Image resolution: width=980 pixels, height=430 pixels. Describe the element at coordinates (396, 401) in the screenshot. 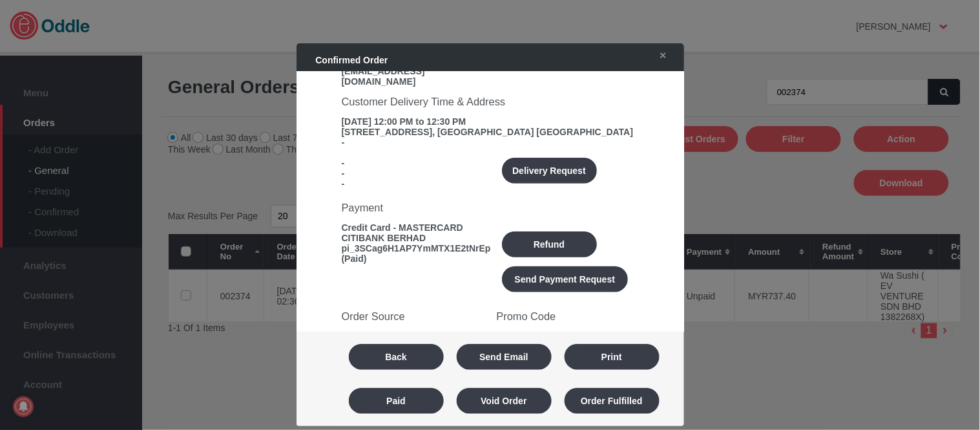

I see `button: Paid` at that location.